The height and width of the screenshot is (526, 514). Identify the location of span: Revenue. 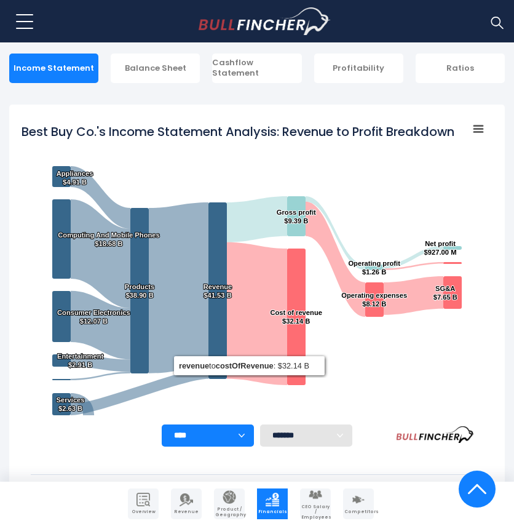
(186, 512).